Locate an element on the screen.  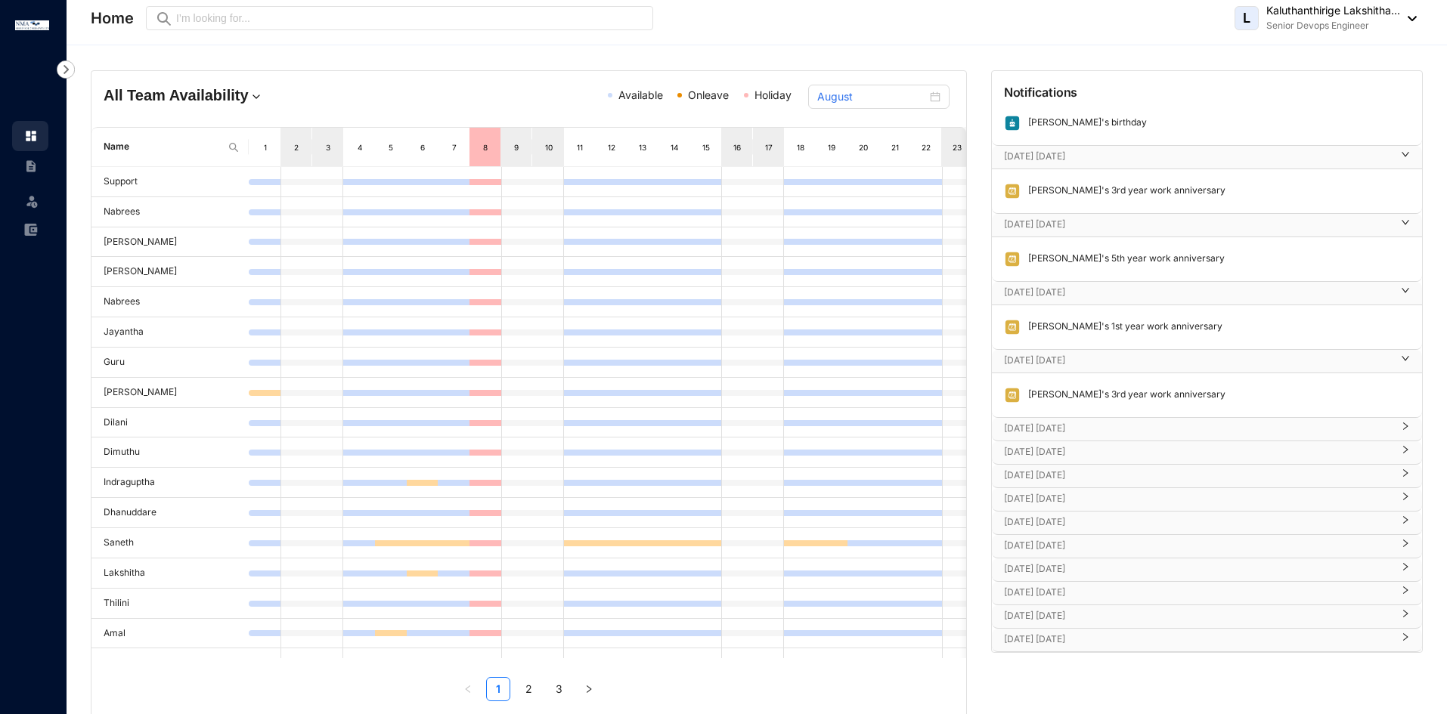
p: Kaluthanthirige Lakshitha... is located at coordinates (1333, 11).